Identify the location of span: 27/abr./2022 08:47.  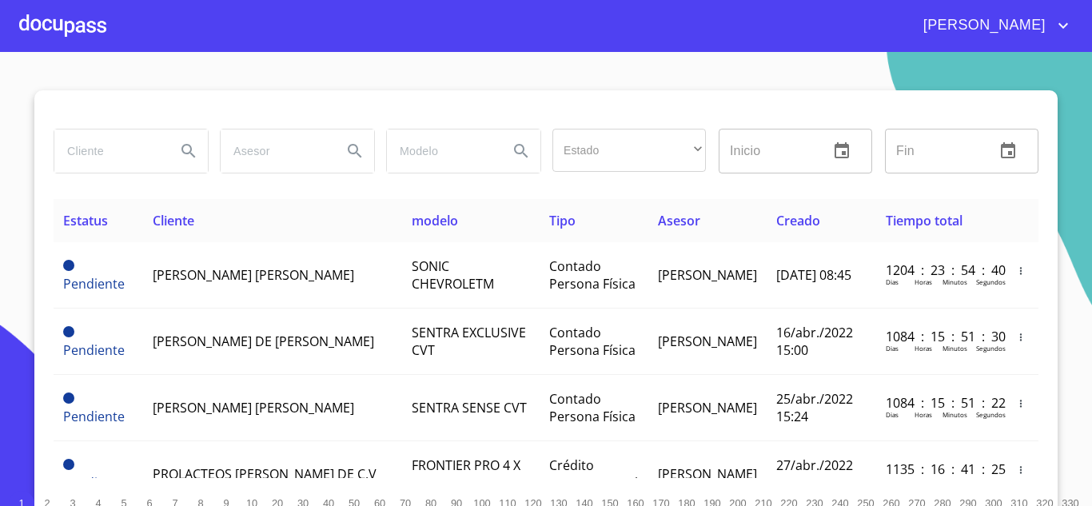
(815, 474).